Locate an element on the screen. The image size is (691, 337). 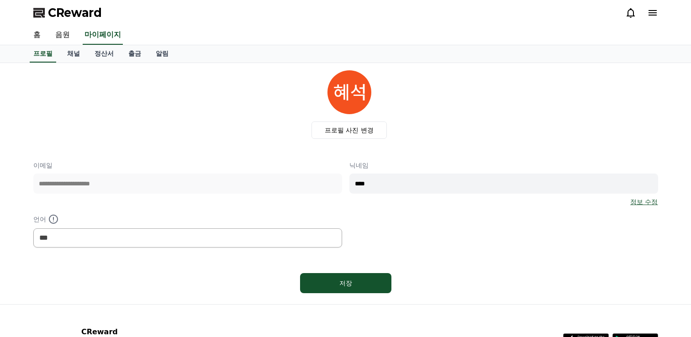
a: 홈 is located at coordinates (37, 35).